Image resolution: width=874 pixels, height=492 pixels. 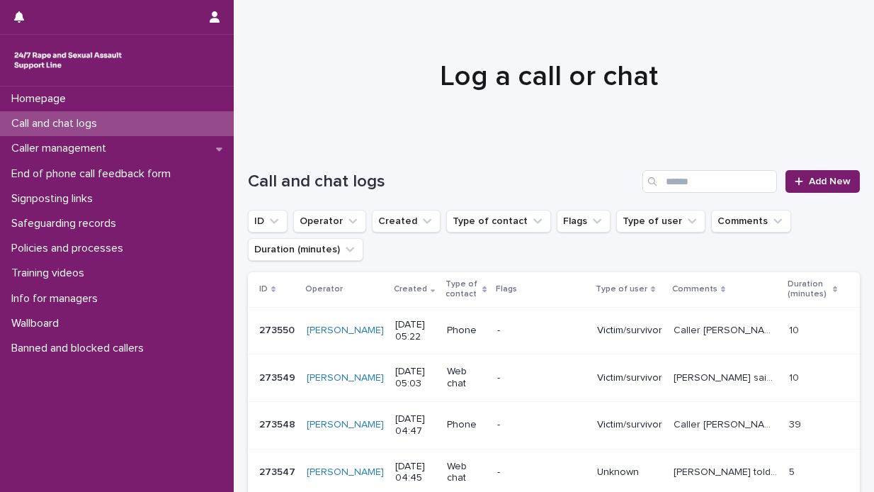 I want to click on p: 273549, so click(x=278, y=376).